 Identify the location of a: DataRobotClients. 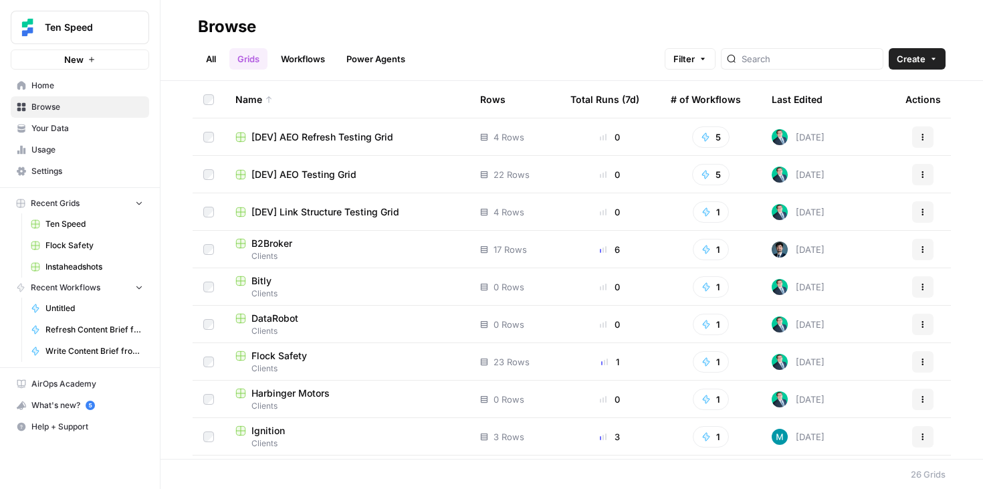
(347, 324).